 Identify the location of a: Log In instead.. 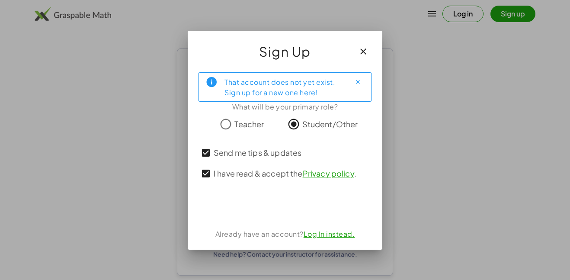
(329, 234).